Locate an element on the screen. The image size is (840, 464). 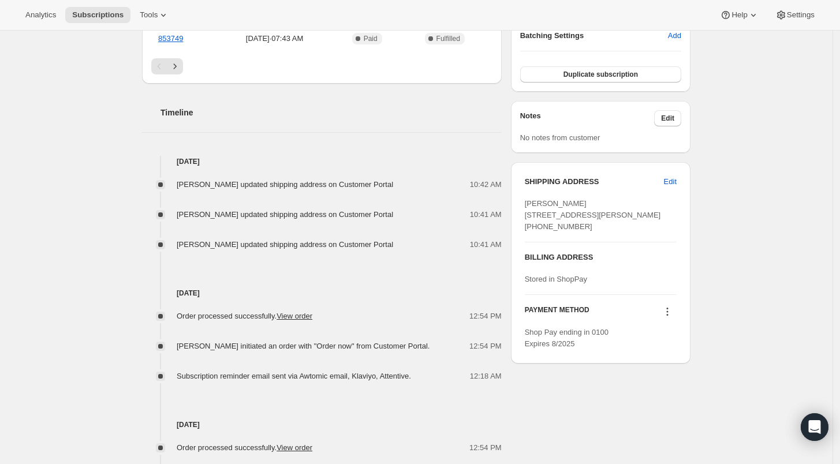
span: No notes from customer is located at coordinates (560, 137).